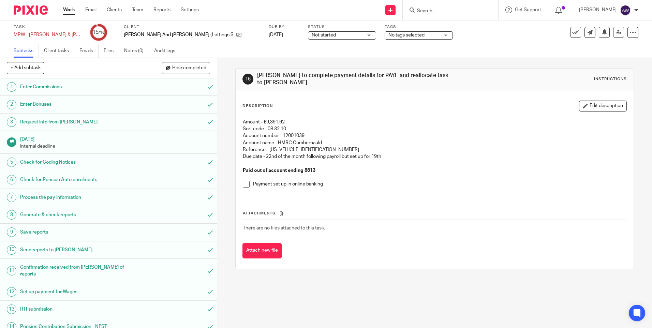 Image resolution: width=652 pixels, height=328 pixels. Describe the element at coordinates (12, 215) in the screenshot. I see `div: 8` at that location.